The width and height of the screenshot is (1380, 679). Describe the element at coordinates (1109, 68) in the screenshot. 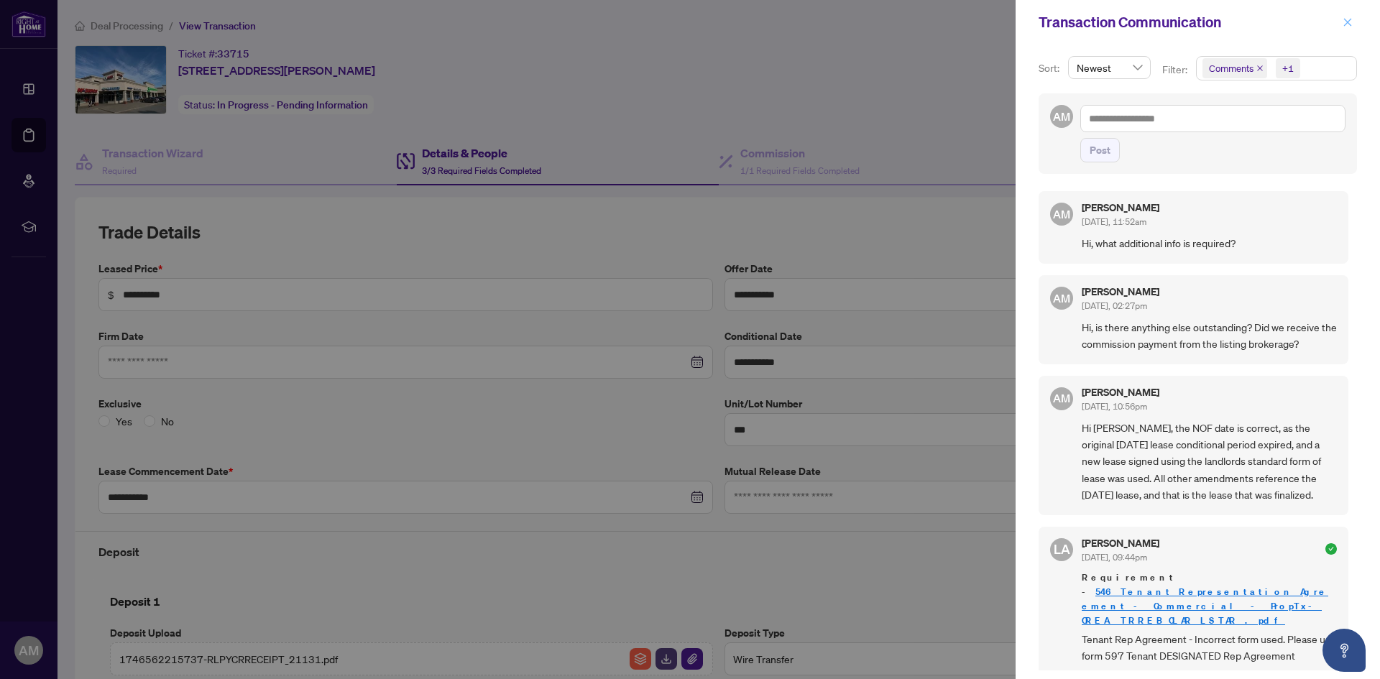

I see `span: Newest` at that location.